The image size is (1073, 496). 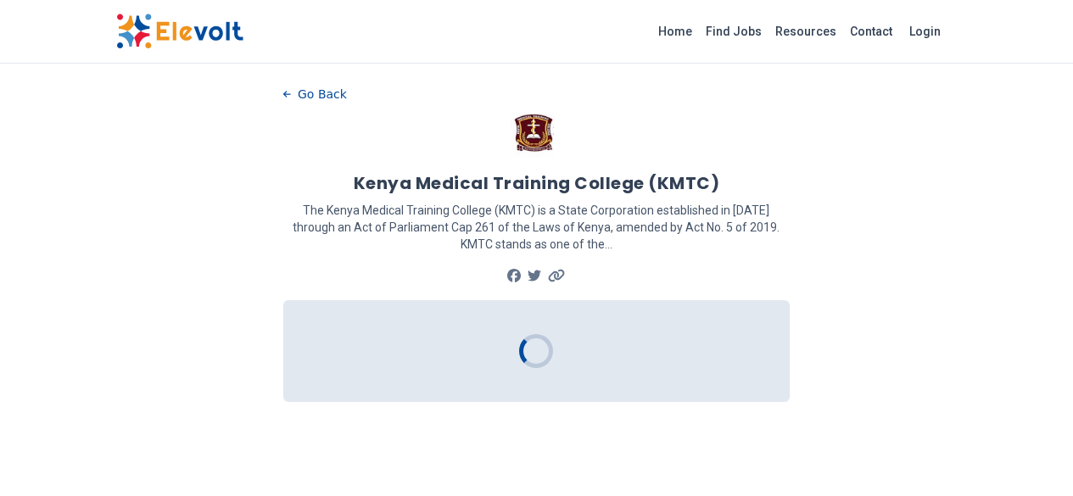 What do you see at coordinates (871, 31) in the screenshot?
I see `a: Contact` at bounding box center [871, 31].